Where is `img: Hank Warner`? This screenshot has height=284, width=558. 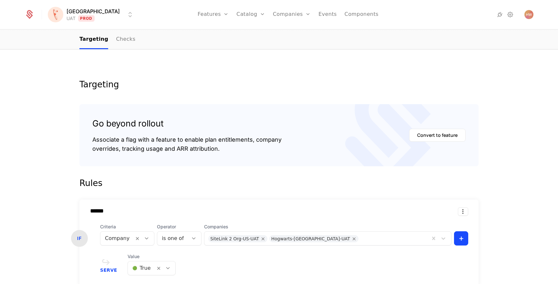 img: Hank Warner is located at coordinates (529, 15).